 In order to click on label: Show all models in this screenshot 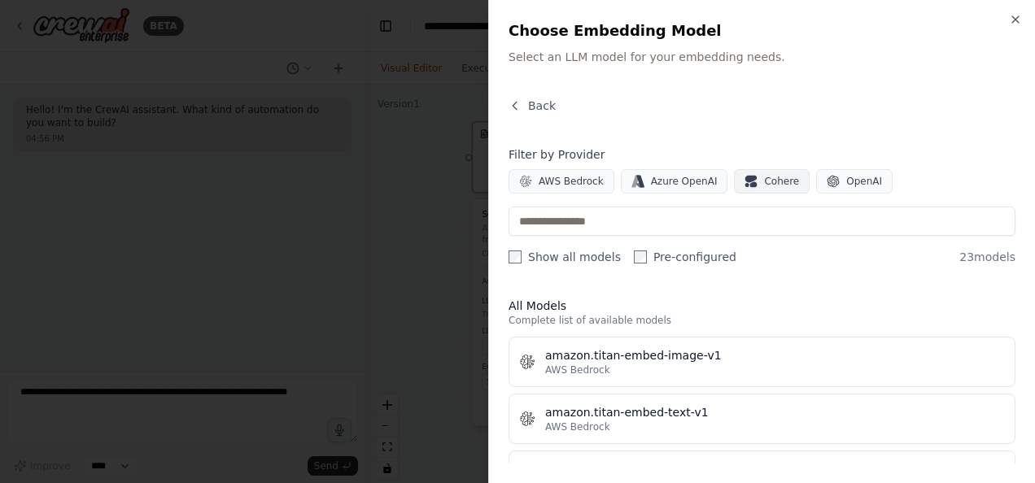, I will do `click(565, 257)`.